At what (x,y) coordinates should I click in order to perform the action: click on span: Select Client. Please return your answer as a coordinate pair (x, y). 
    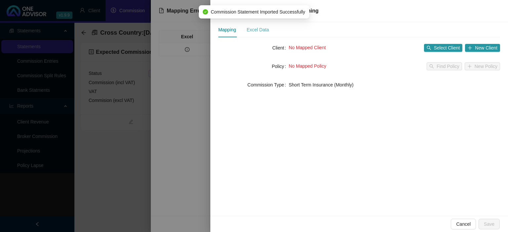
    Looking at the image, I should click on (447, 48).